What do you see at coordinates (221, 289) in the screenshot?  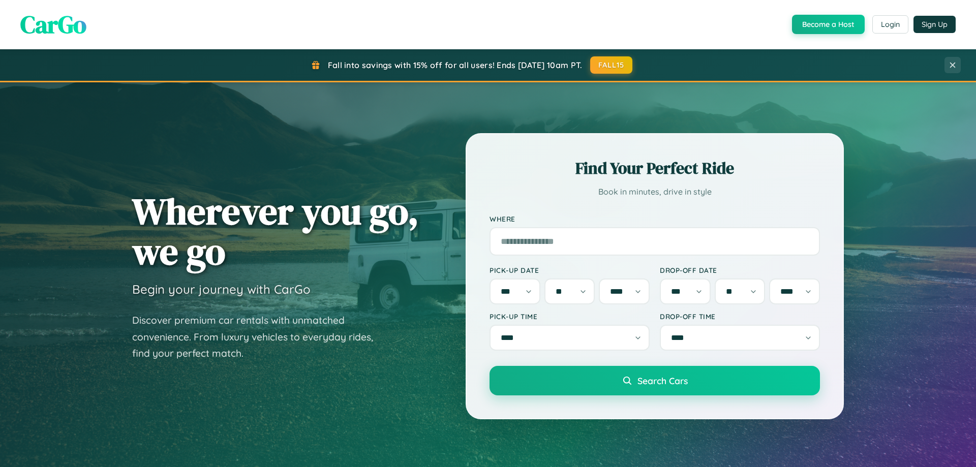 I see `h3: Begin your journey with CarGo` at bounding box center [221, 289].